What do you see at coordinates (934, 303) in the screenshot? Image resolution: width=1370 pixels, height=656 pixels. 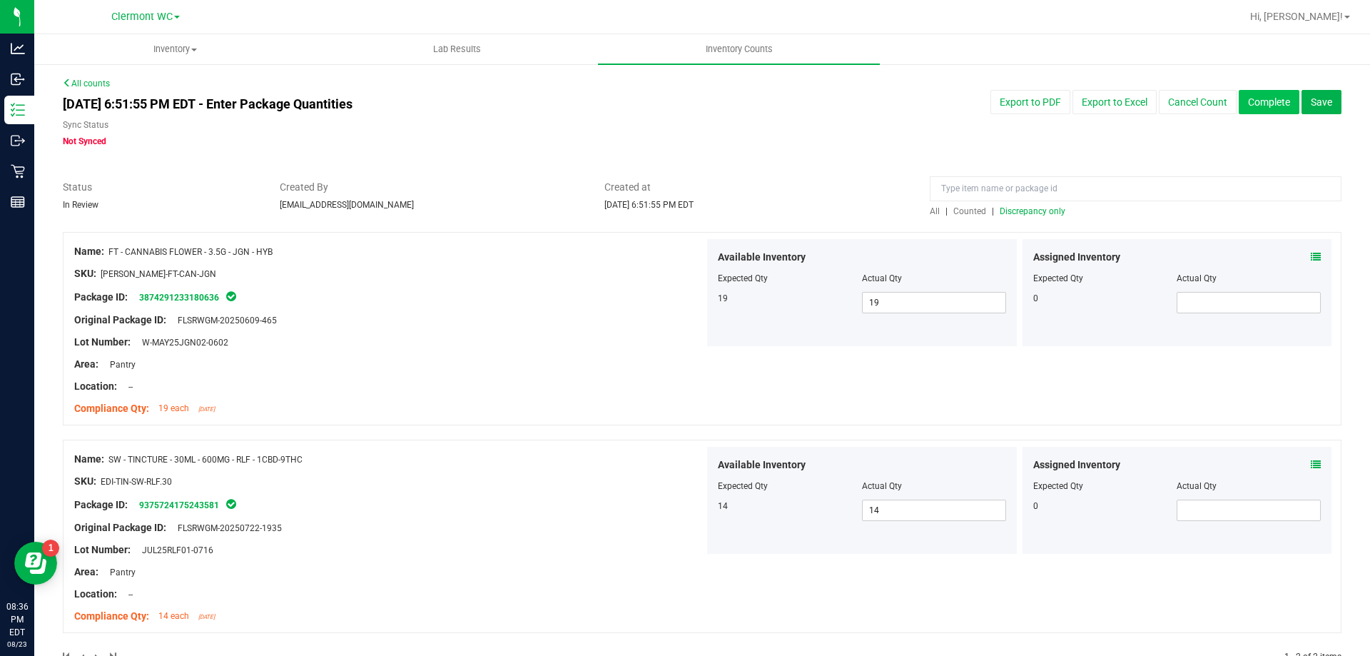 I see `input: 19` at bounding box center [934, 303].